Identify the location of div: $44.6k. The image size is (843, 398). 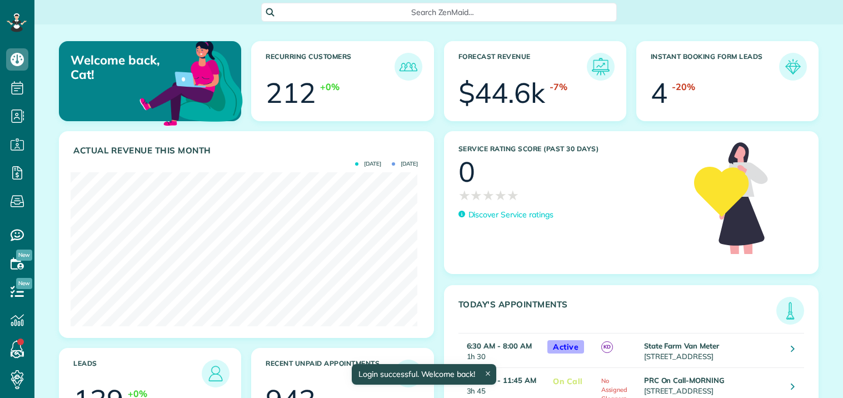
(502, 93).